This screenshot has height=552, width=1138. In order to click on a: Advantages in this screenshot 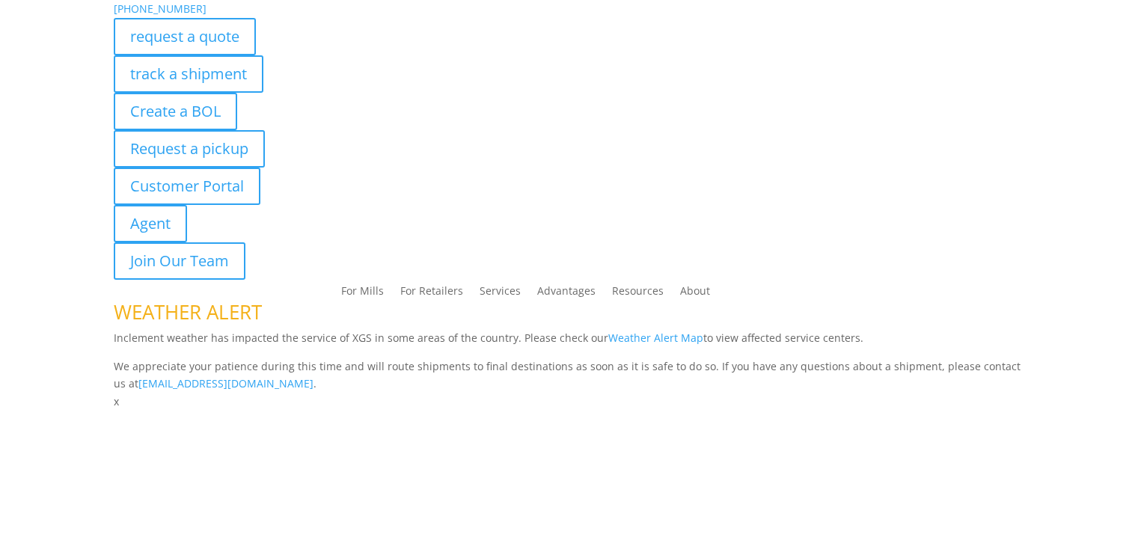, I will do `click(566, 294)`.